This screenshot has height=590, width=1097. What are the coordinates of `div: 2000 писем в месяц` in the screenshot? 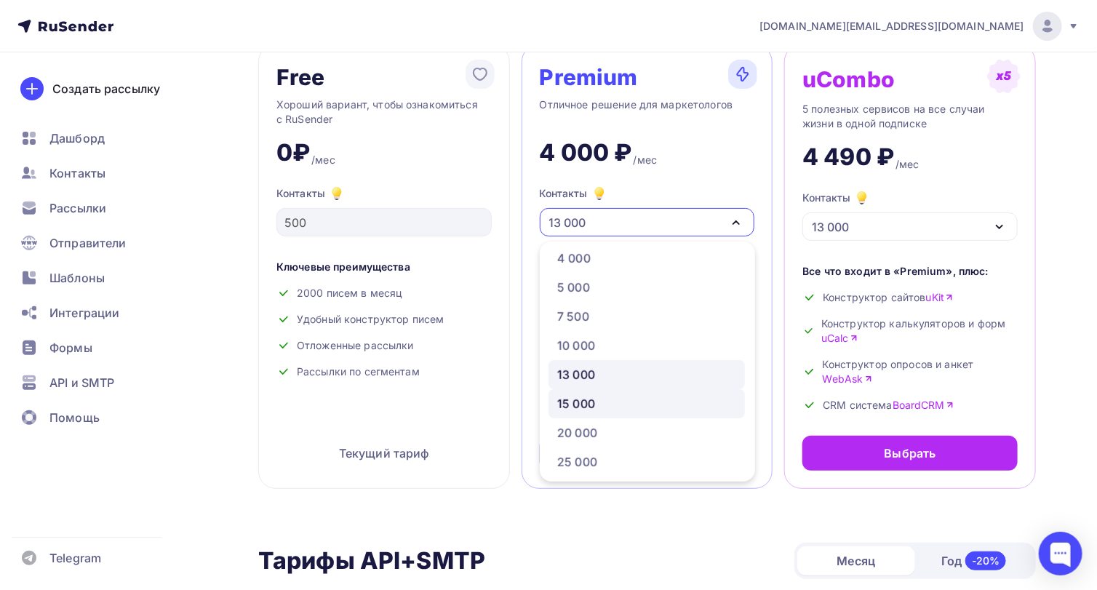 It's located at (384, 293).